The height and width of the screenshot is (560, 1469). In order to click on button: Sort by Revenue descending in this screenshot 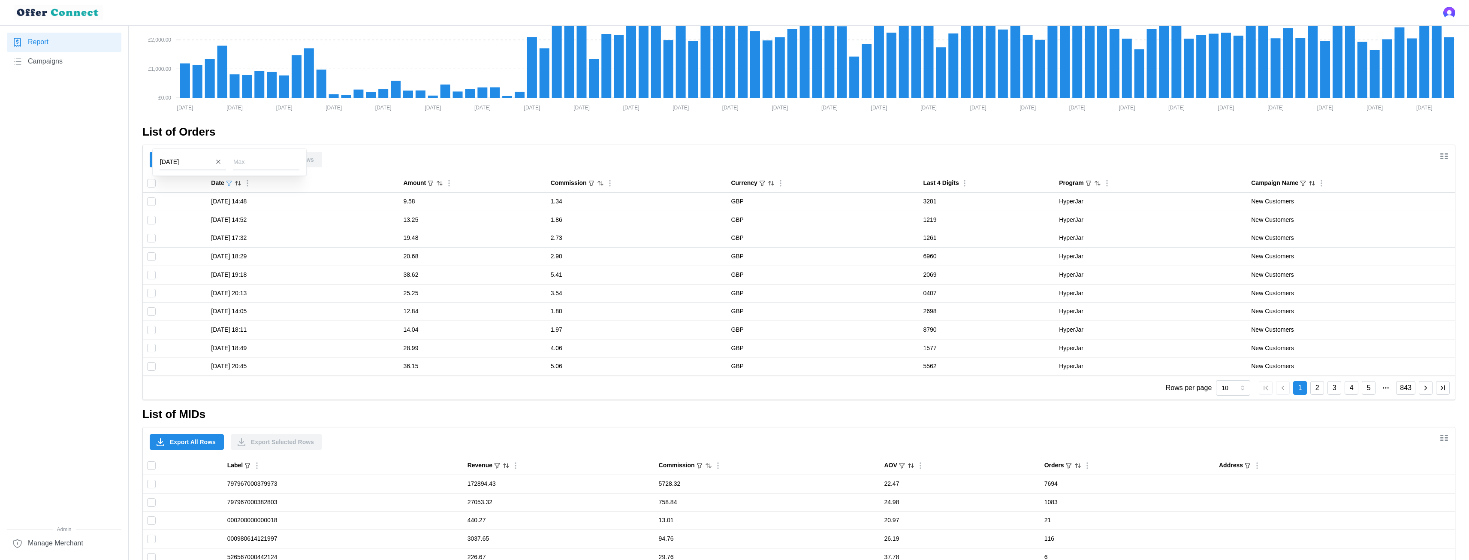, I will do `click(506, 465)`.